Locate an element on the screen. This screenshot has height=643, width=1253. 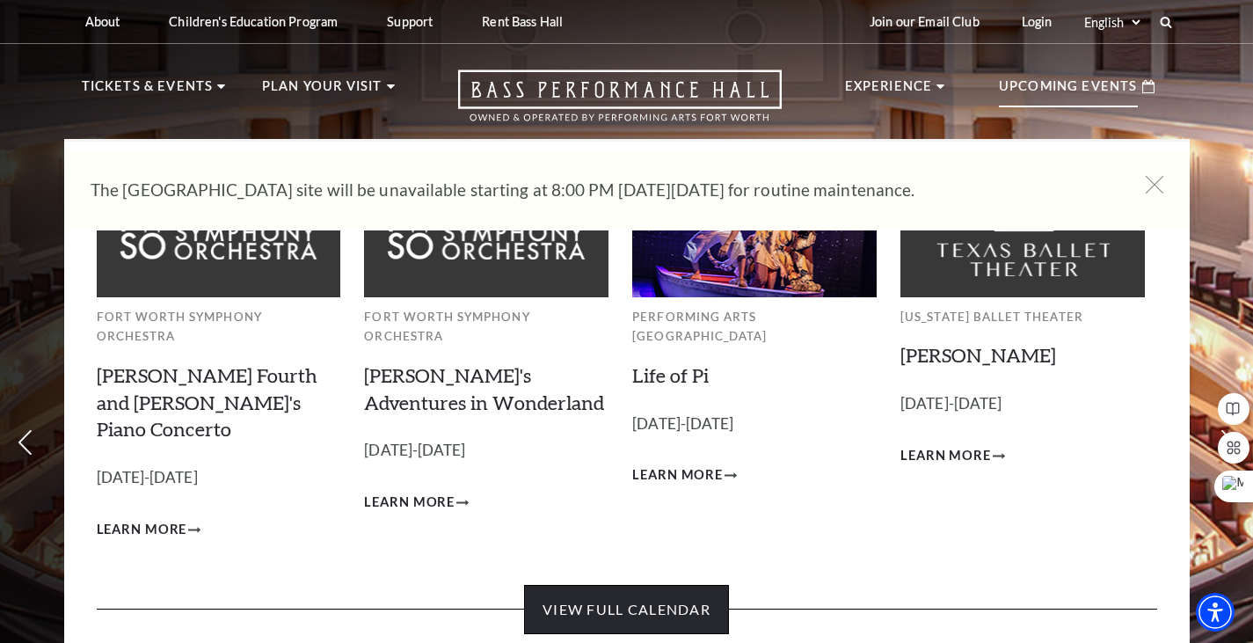
a: Learn More Life of Pi is located at coordinates (684, 475).